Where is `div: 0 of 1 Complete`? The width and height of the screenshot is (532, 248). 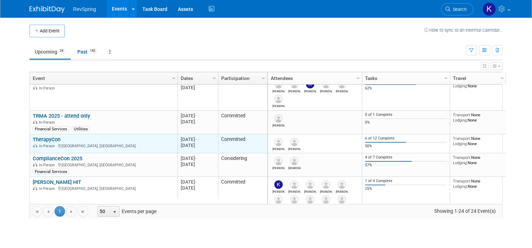
div: 0 of 1 Complete is located at coordinates (406, 115).